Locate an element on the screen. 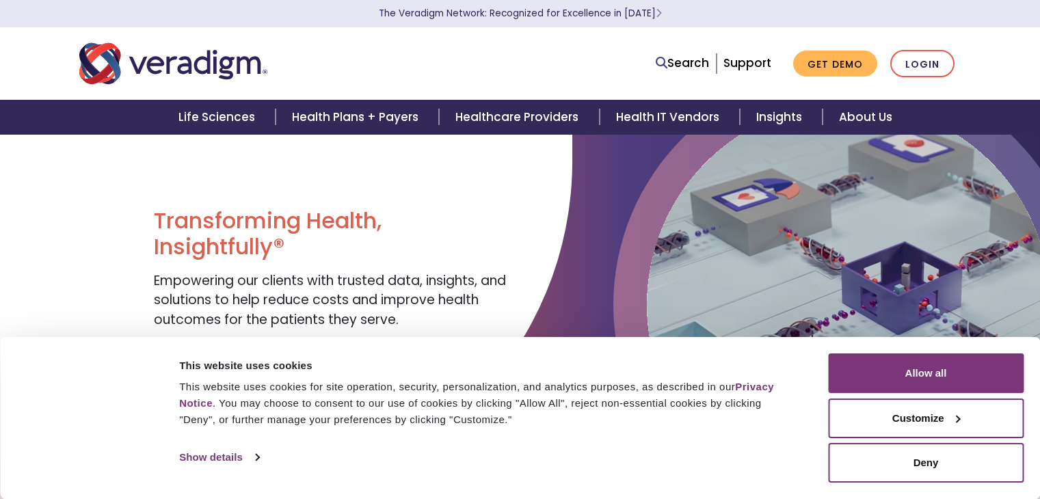 This screenshot has height=499, width=1040. div: This website uses cookies is located at coordinates (488, 366).